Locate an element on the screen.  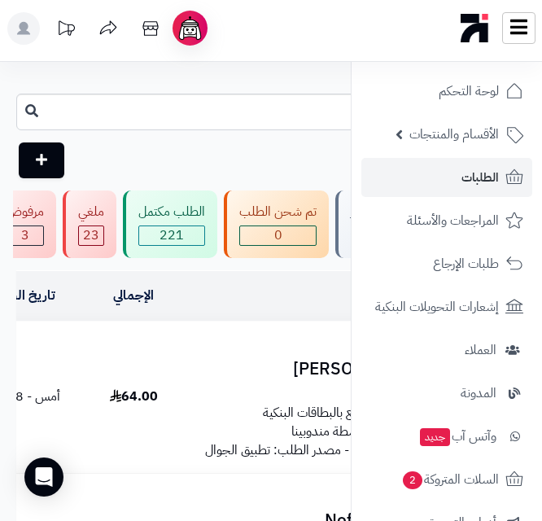
a: المراجعات والأسئلة is located at coordinates (447, 221).